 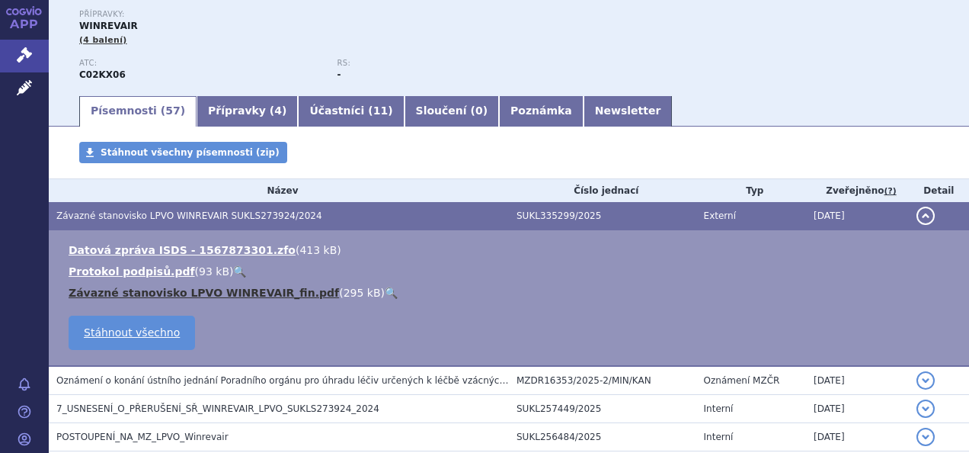 I want to click on th: Typ, so click(x=751, y=190).